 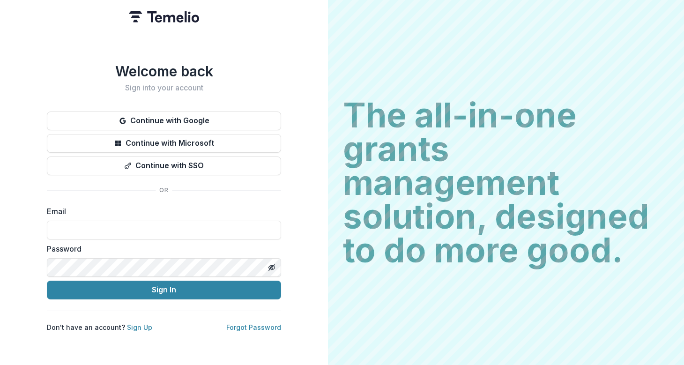 I want to click on a: Sign Up, so click(x=140, y=327).